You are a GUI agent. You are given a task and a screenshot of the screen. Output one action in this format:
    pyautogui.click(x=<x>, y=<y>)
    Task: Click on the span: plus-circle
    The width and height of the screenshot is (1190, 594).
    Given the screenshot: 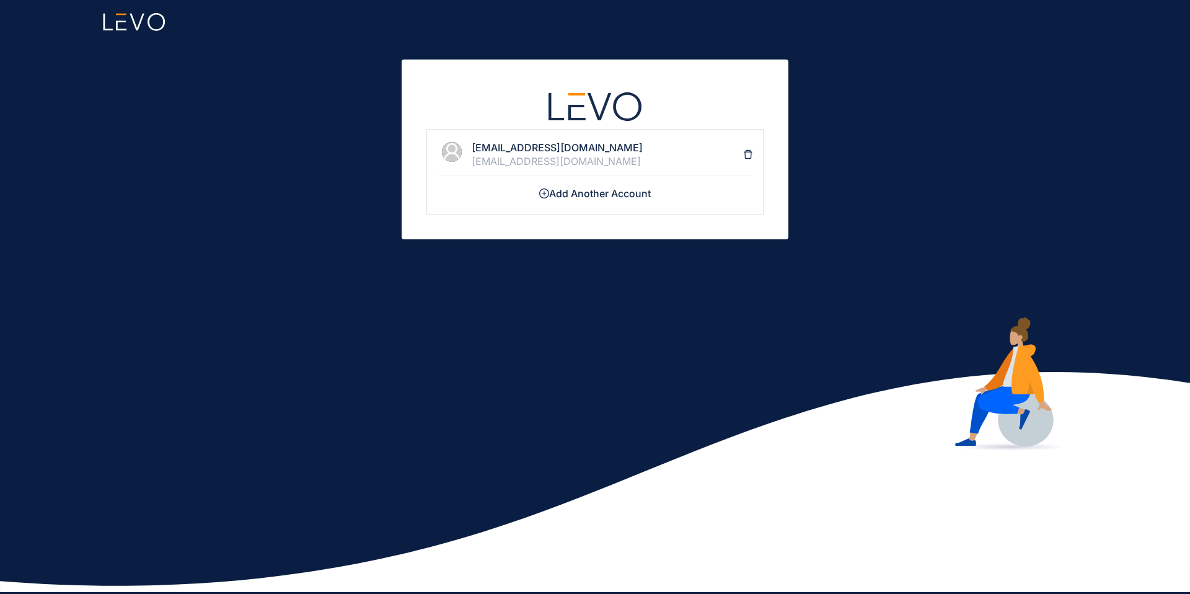 What is the action you would take?
    pyautogui.click(x=544, y=193)
    